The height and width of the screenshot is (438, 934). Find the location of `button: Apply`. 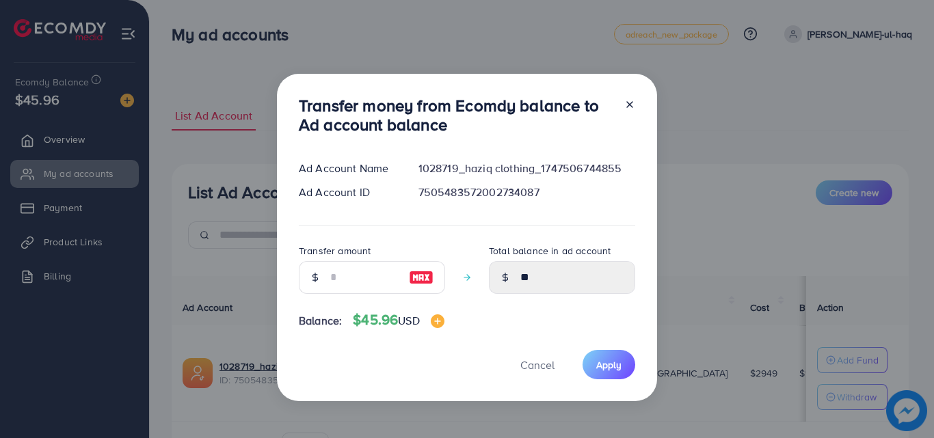

button: Apply is located at coordinates (609, 365).